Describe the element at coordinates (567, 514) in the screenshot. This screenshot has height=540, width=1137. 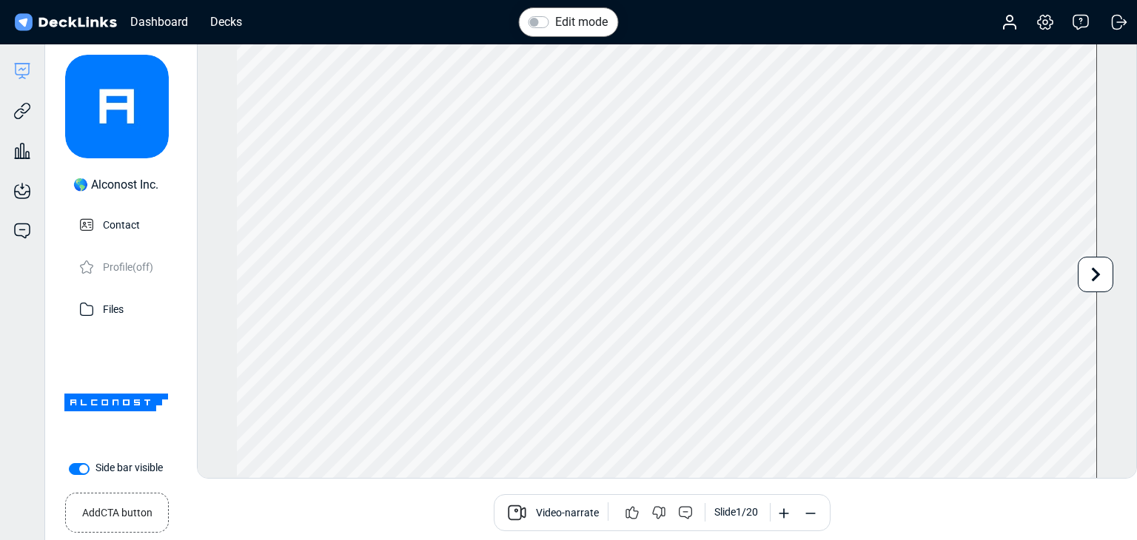
I see `span: Video-narrate` at that location.